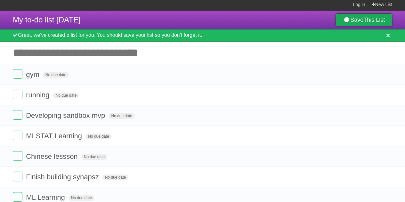 The image size is (405, 202). I want to click on span: gym, so click(33, 74).